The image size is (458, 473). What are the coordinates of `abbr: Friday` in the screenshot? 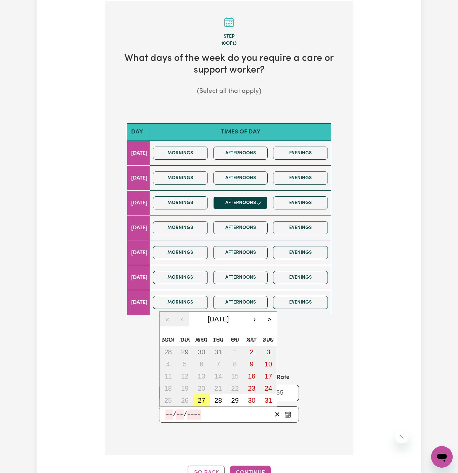 It's located at (235, 339).